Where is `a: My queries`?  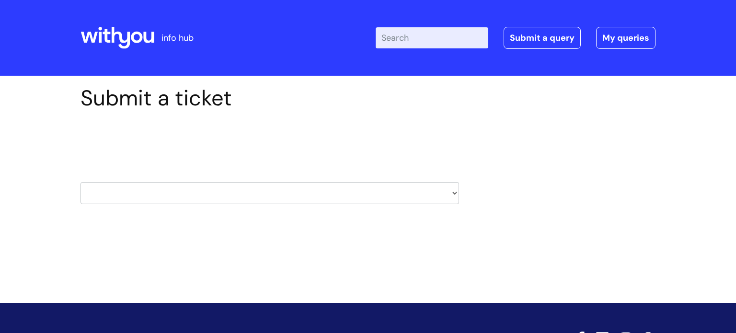 a: My queries is located at coordinates (626, 38).